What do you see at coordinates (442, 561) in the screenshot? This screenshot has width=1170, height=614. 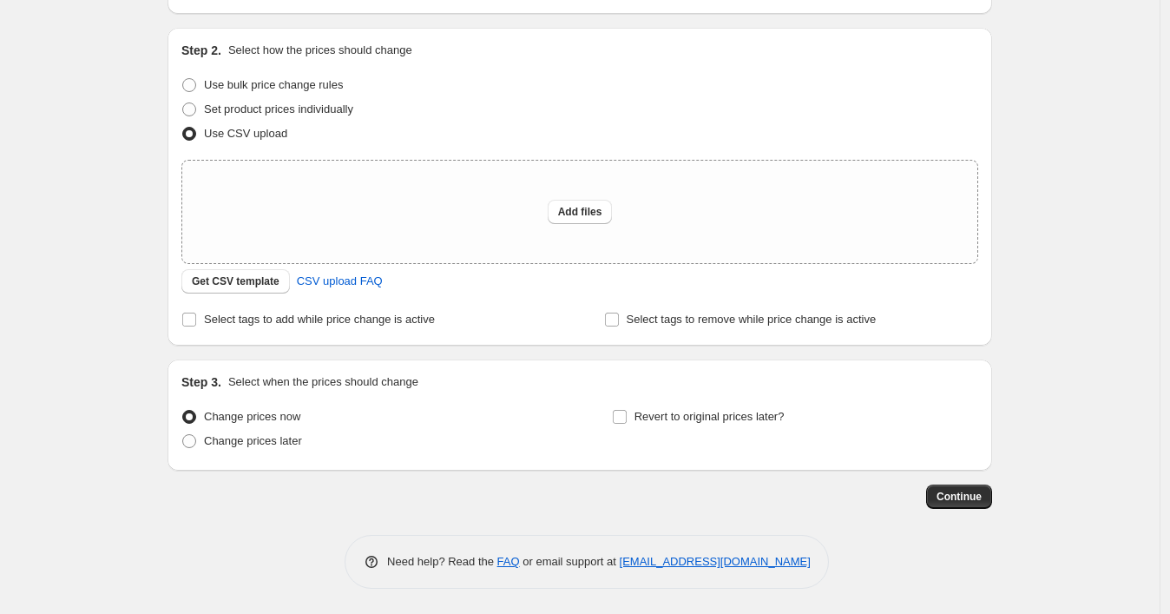 I see `span: Need help? Read the` at bounding box center [442, 561].